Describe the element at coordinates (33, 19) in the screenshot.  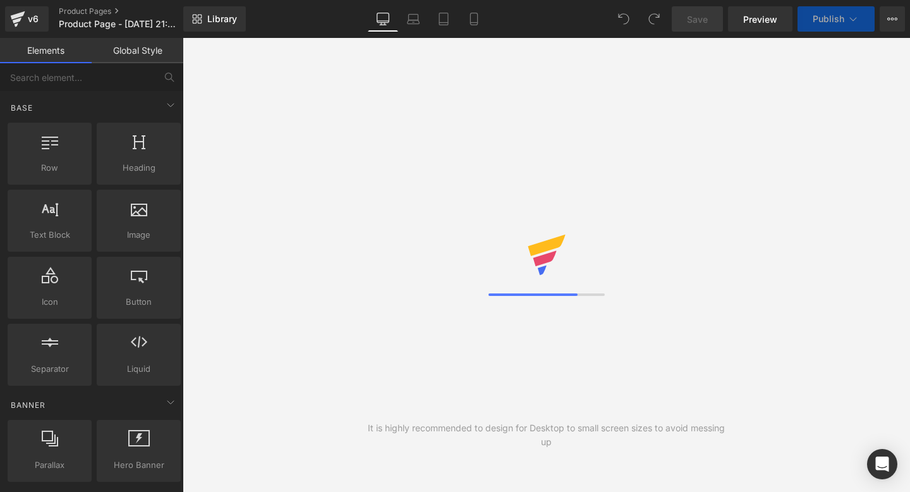
I see `div: v6` at that location.